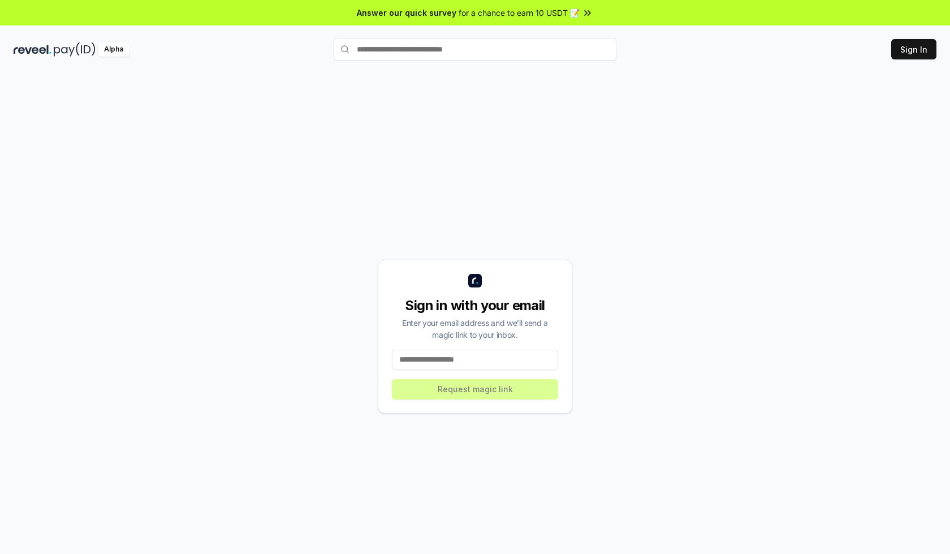 The height and width of the screenshot is (554, 950). I want to click on div: Enter your email address and we’ll send a magic link to your inbox., so click(475, 329).